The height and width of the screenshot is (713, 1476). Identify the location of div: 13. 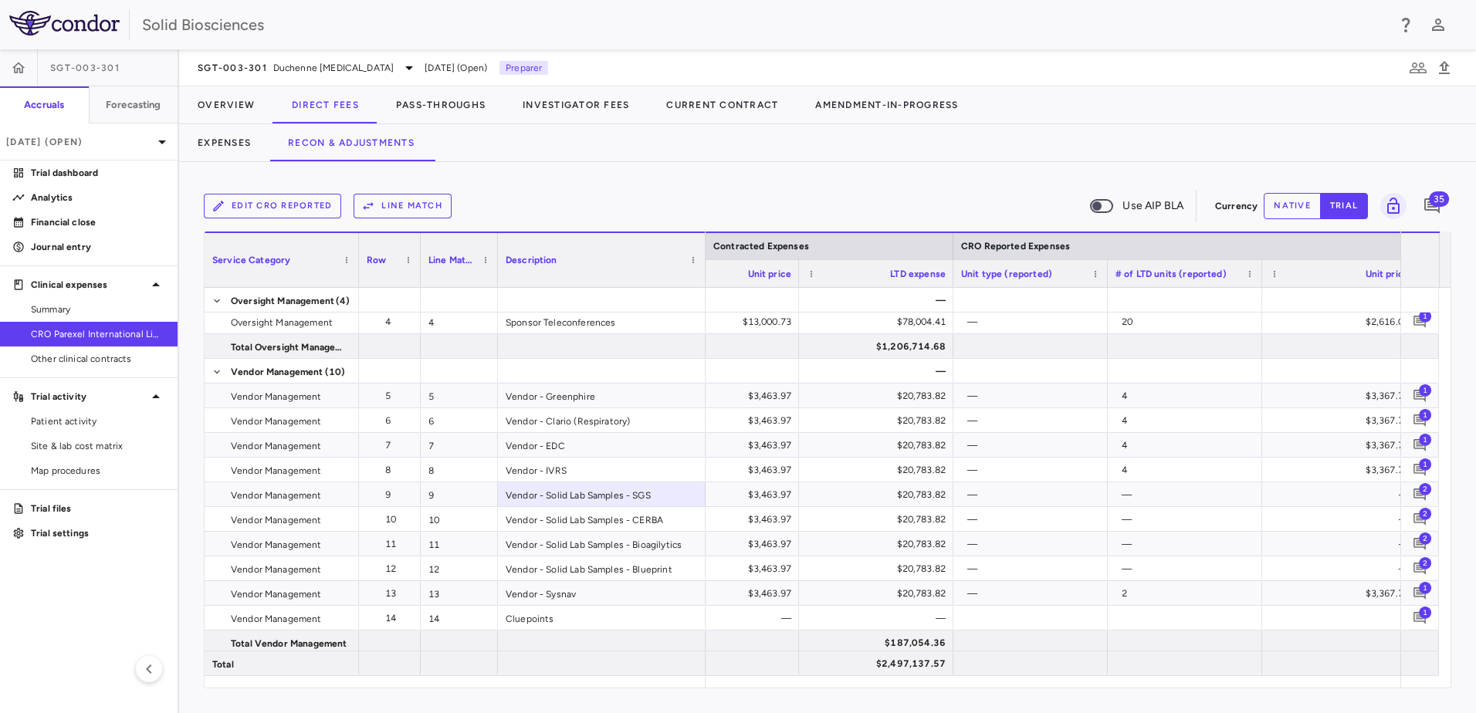
(393, 594).